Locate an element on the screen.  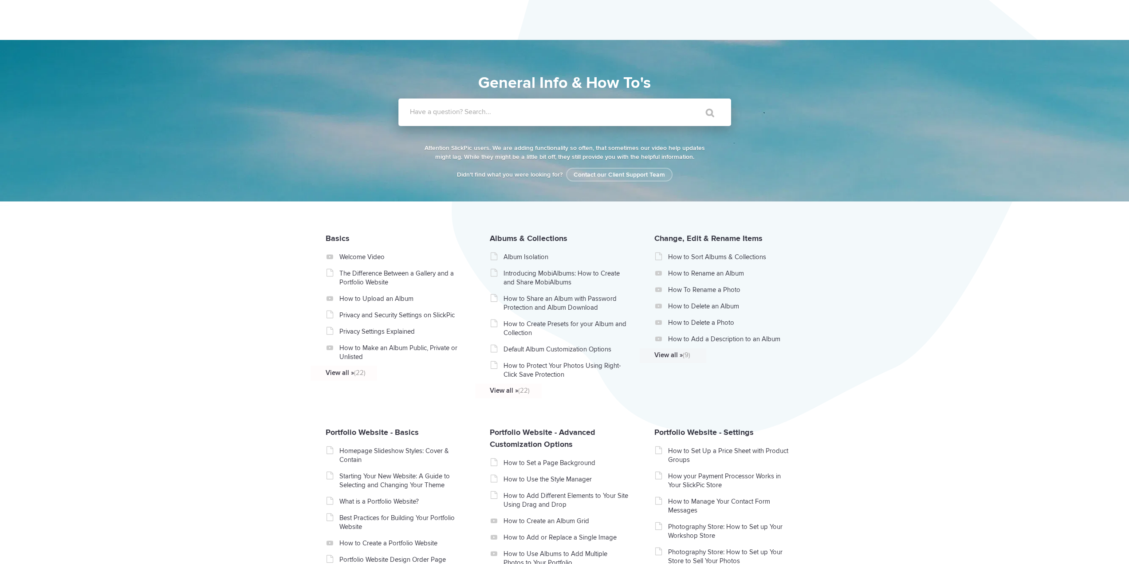
a: How to Share an Album with Password Protection and Album Download is located at coordinates (566, 303).